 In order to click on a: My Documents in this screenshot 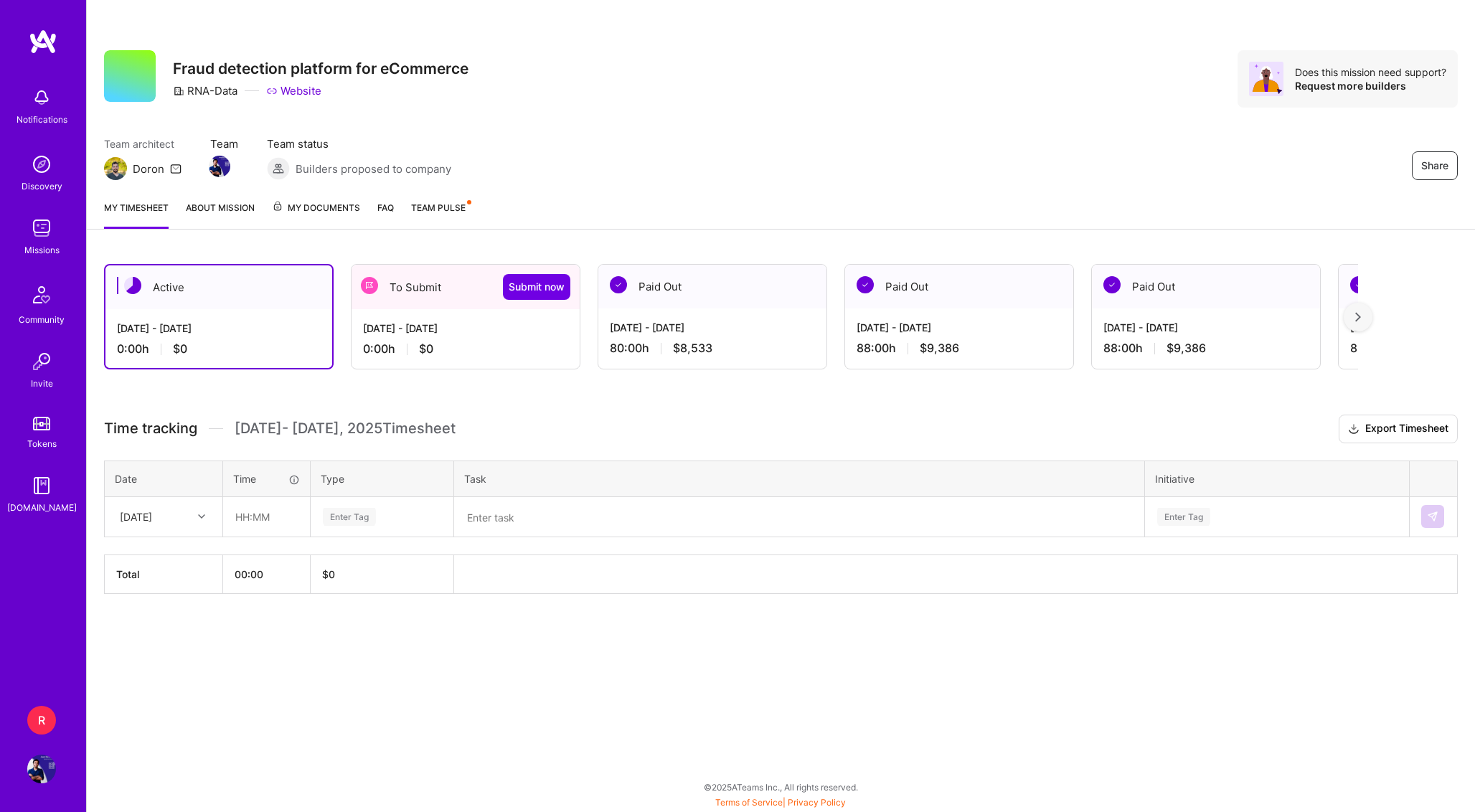, I will do `click(315, 215)`.